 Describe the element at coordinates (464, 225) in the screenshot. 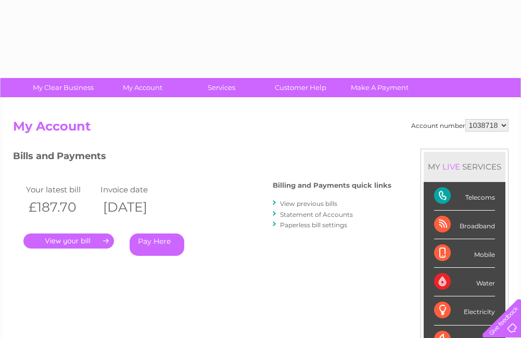

I see `div: Broadband` at that location.